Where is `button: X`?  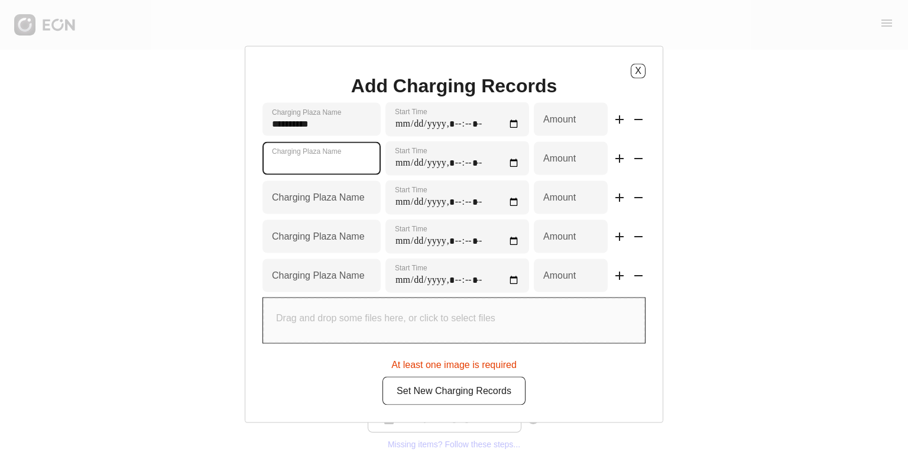 button: X is located at coordinates (638, 70).